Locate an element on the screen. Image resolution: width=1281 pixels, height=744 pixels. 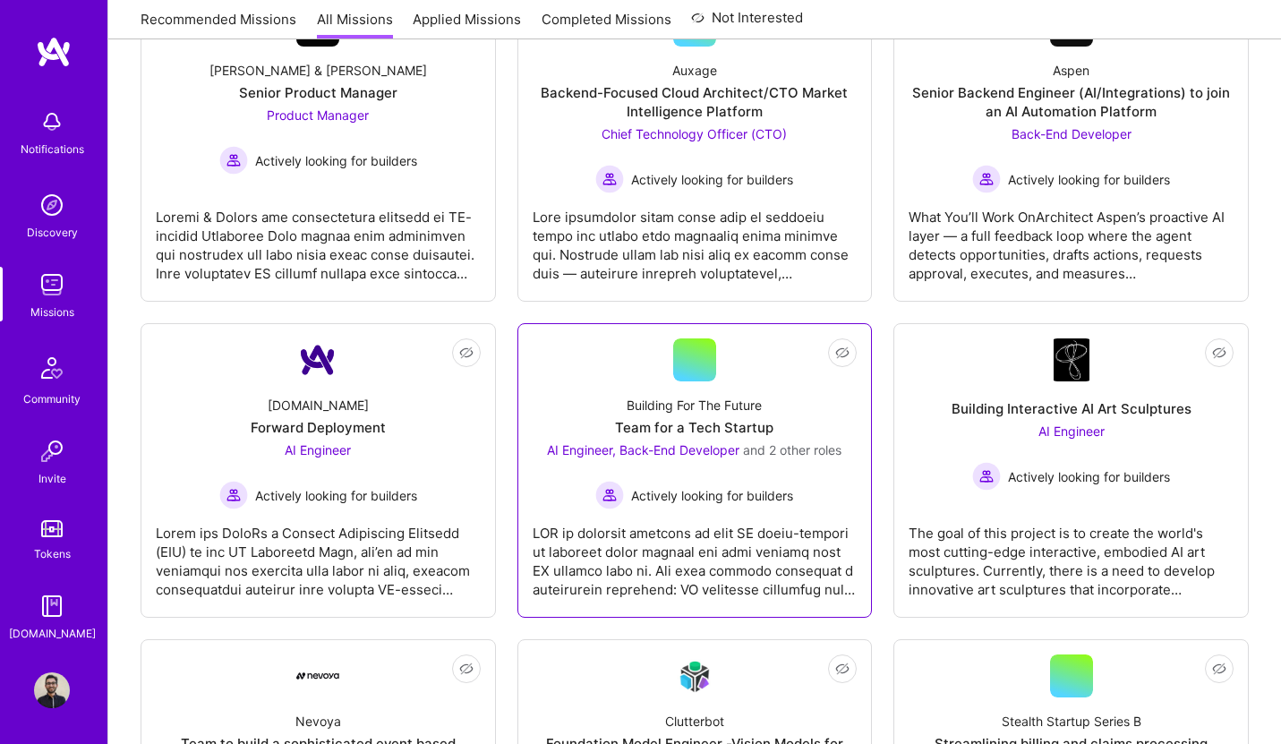
img: teamwork is located at coordinates (52, 285).